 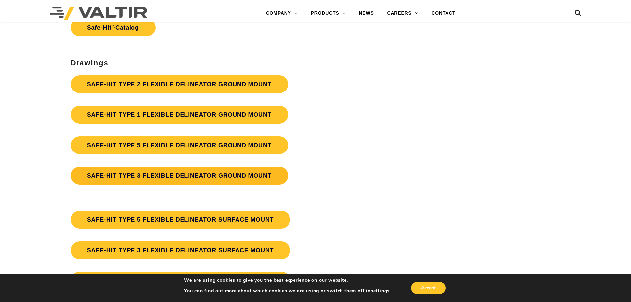 What do you see at coordinates (428, 288) in the screenshot?
I see `button: Accept` at bounding box center [428, 288].